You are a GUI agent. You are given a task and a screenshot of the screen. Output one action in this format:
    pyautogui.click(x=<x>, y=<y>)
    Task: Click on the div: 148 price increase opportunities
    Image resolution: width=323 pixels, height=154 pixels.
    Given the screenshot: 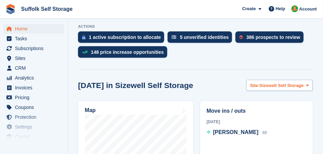 What is the action you would take?
    pyautogui.click(x=127, y=52)
    